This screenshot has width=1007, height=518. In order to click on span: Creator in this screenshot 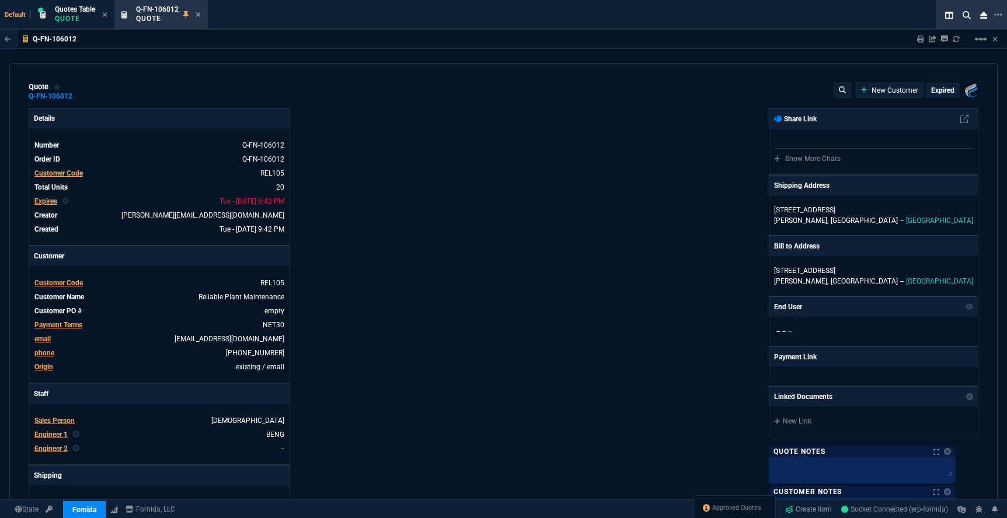, I will do `click(46, 215)`.